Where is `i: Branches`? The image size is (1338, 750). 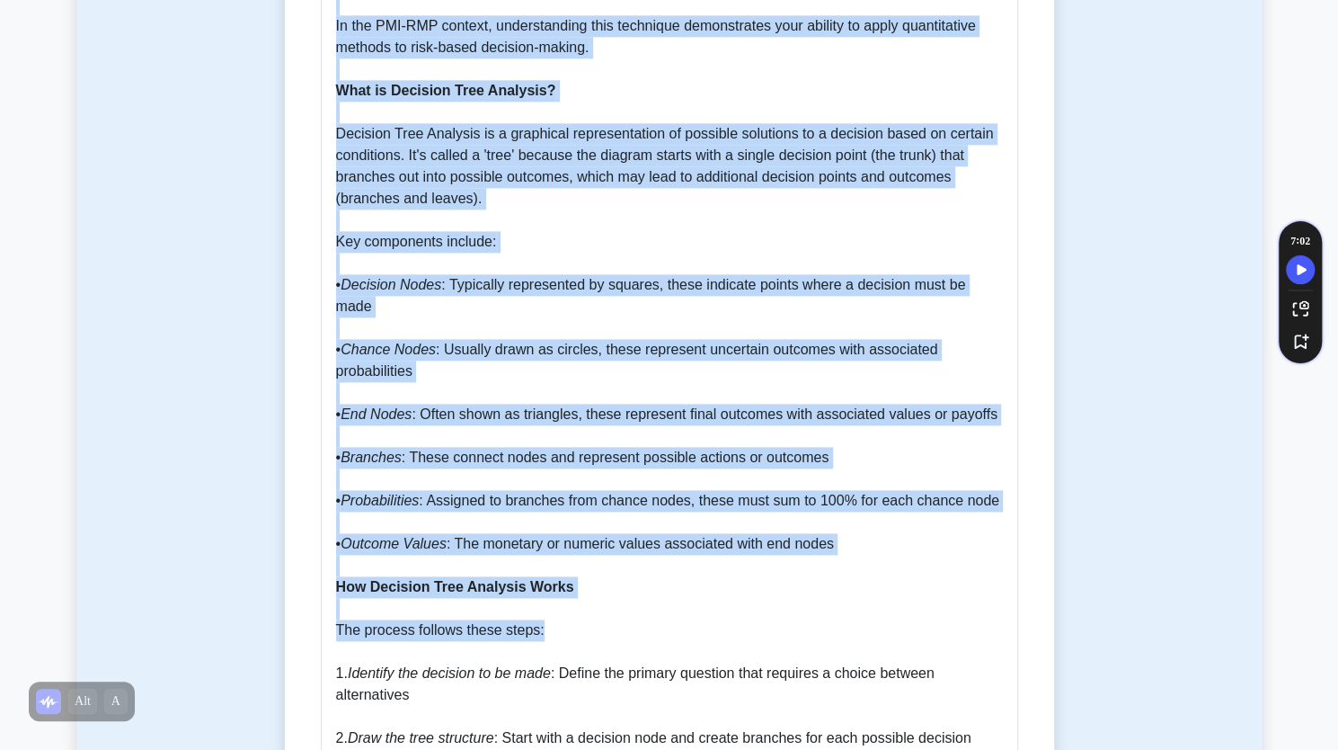
i: Branches is located at coordinates (371, 457).